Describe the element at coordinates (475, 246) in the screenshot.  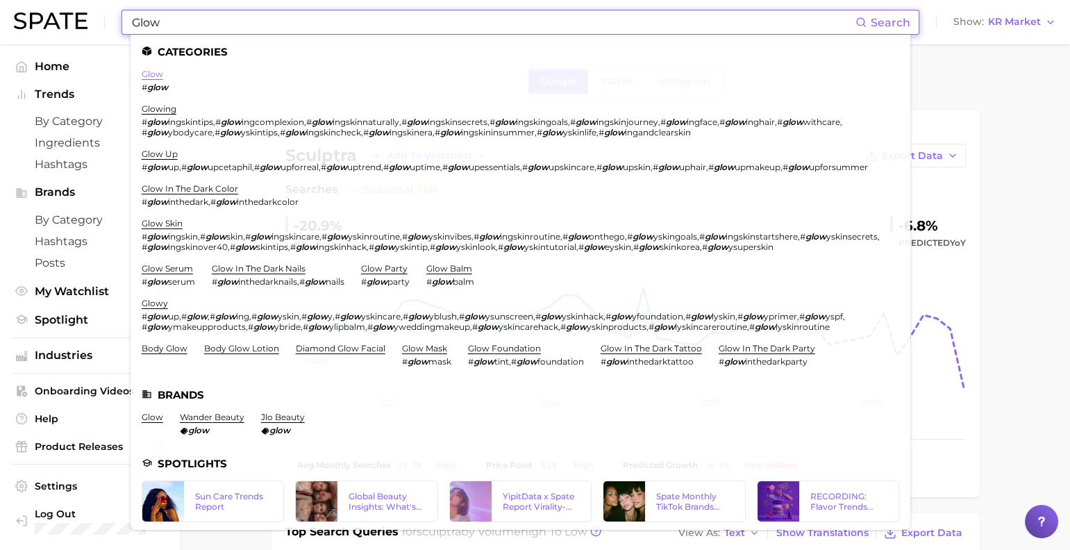
I see `span: yskinlook` at that location.